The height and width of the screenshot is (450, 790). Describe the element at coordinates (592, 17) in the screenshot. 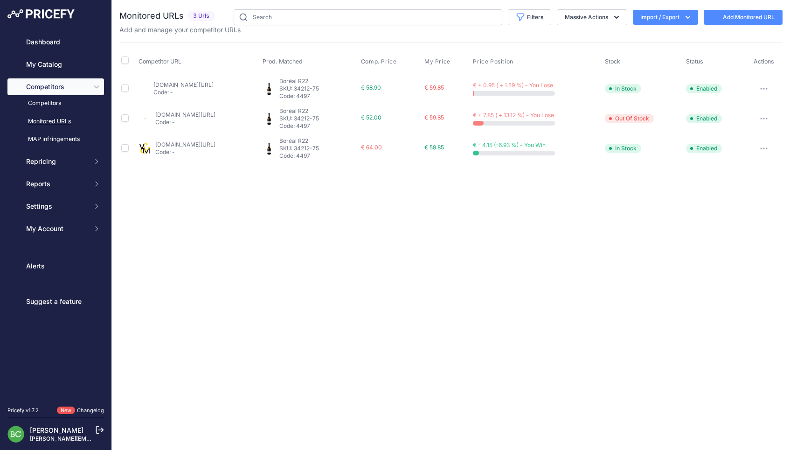

I see `button: Massive Actions` at that location.